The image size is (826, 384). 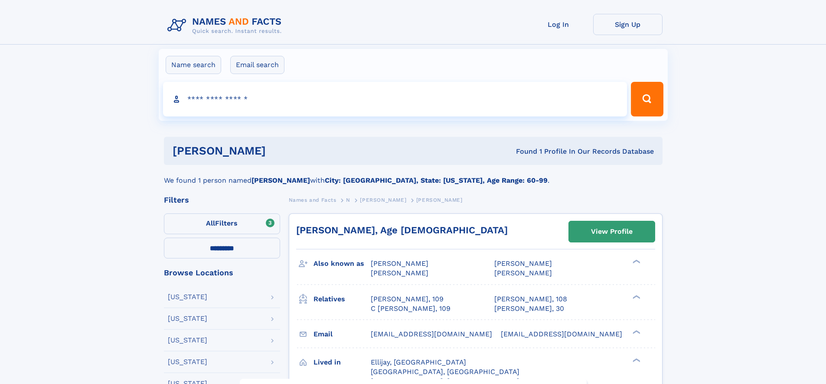 What do you see at coordinates (342, 299) in the screenshot?
I see `h3: Relatives` at bounding box center [342, 299].